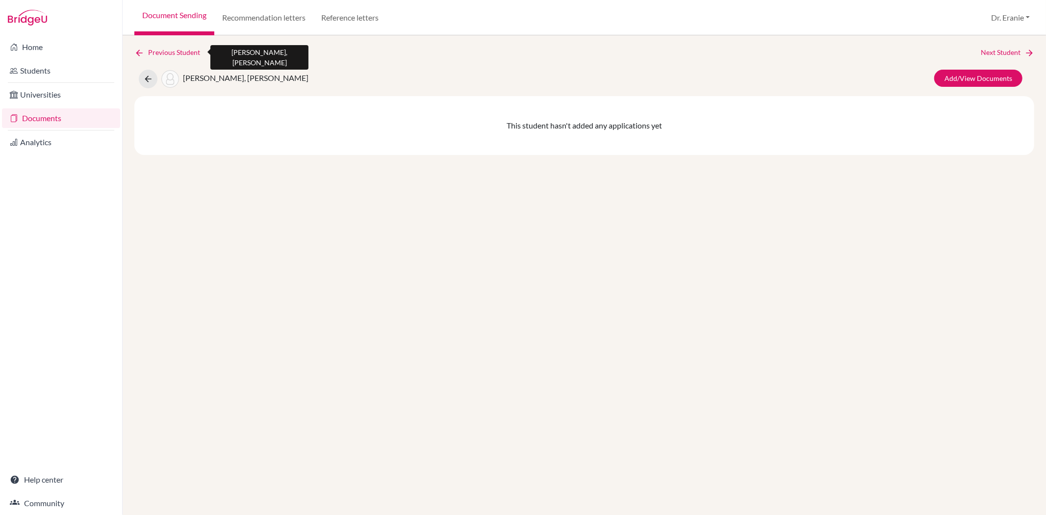  What do you see at coordinates (61, 95) in the screenshot?
I see `a: Universities` at bounding box center [61, 95].